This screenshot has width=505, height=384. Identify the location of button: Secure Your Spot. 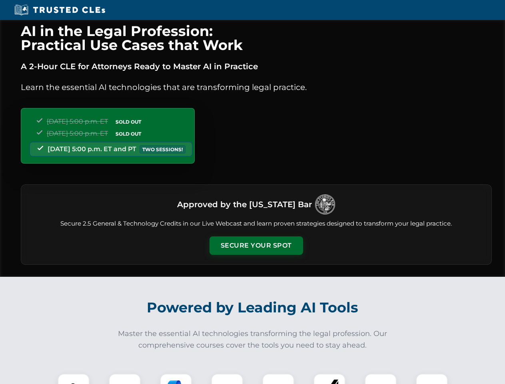
(256, 246).